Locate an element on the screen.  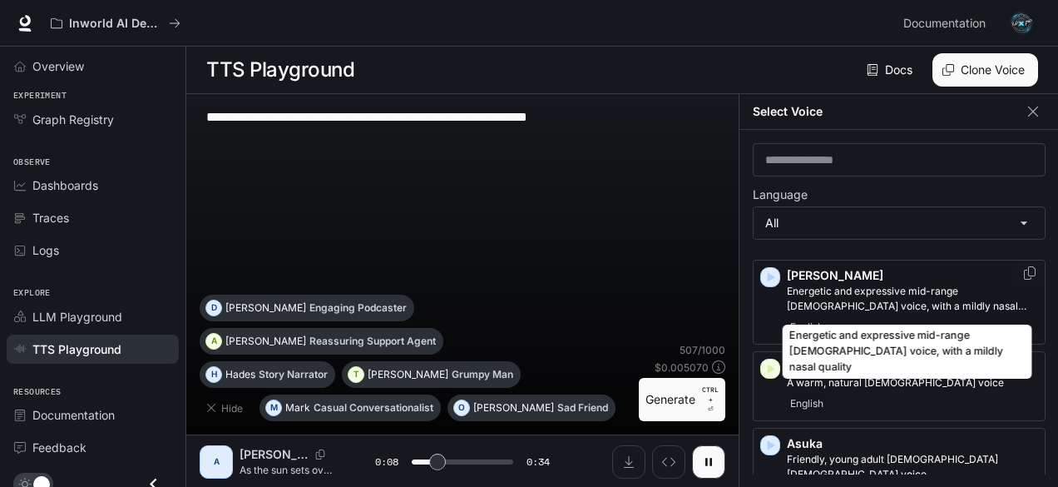
p: CTRL + is located at coordinates (710, 394).